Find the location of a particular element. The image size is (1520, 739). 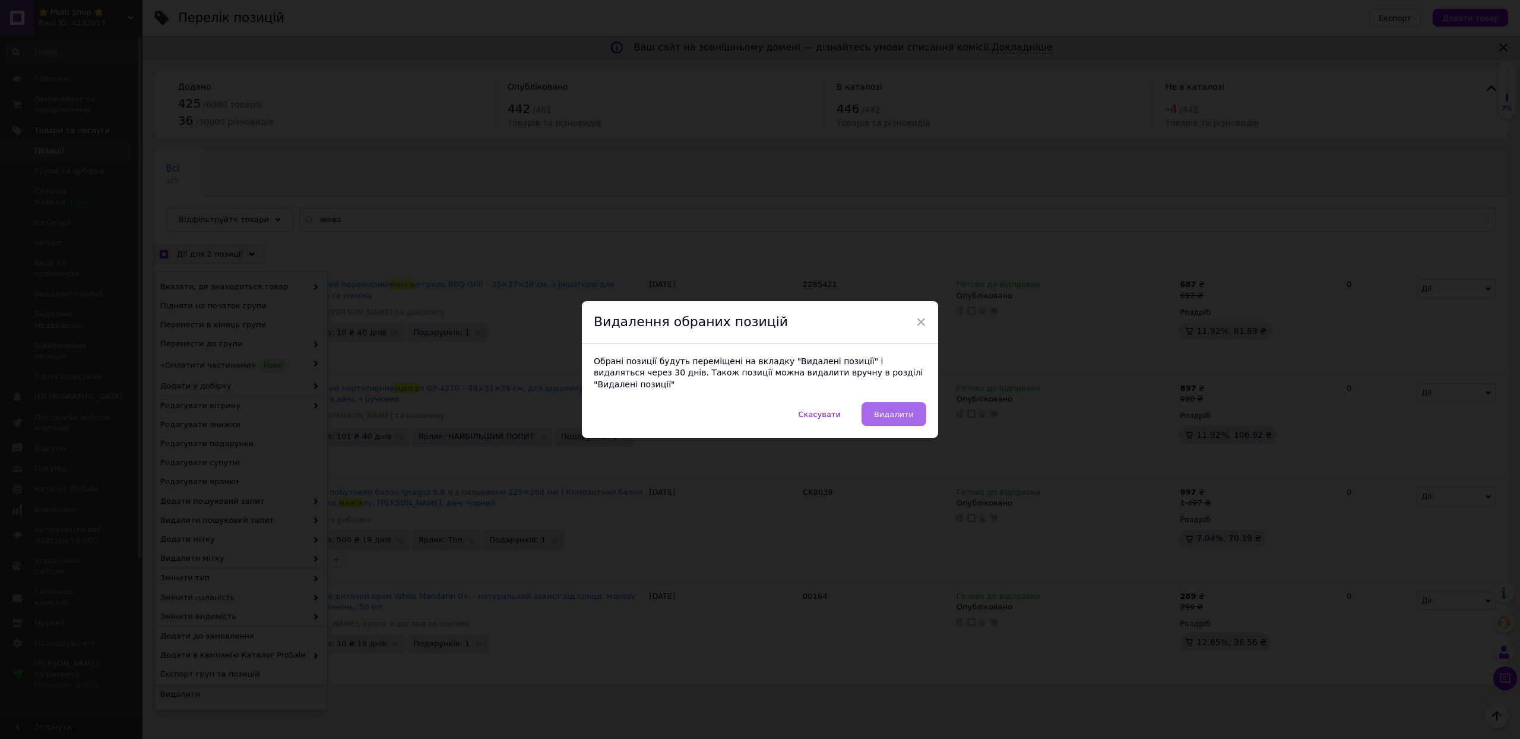

span: Обрані позиції будуть переміщені на вкладку "Видалені позиції" і видаляться через 30 днів. Також ... is located at coordinates (758, 372).